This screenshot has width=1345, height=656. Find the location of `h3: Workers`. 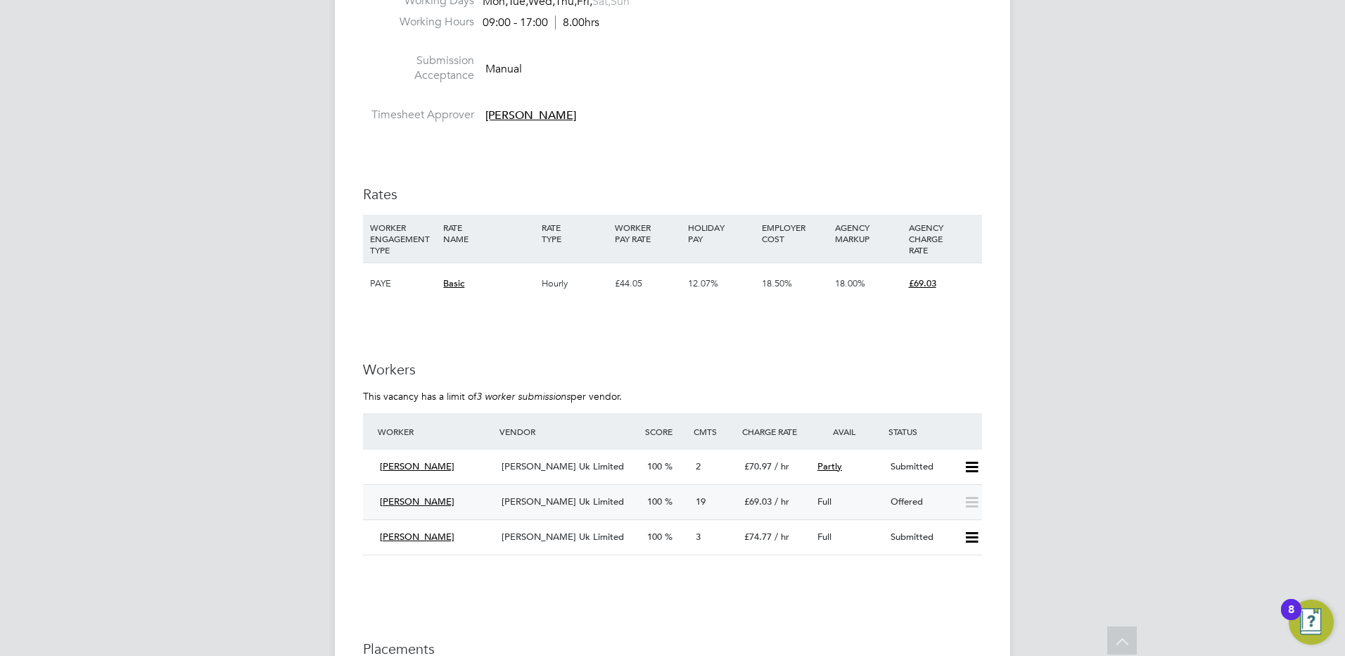

h3: Workers is located at coordinates (673, 369).